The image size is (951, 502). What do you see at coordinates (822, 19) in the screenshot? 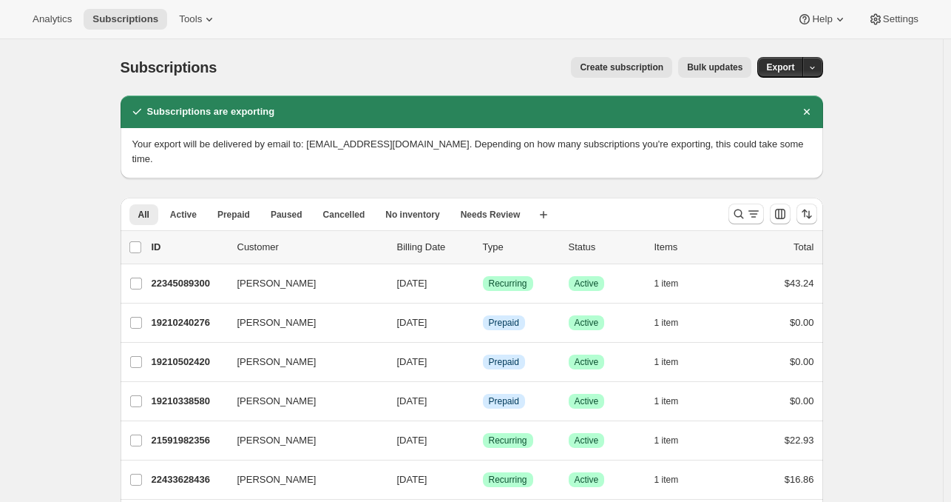
I see `button: Help` at bounding box center [822, 19].